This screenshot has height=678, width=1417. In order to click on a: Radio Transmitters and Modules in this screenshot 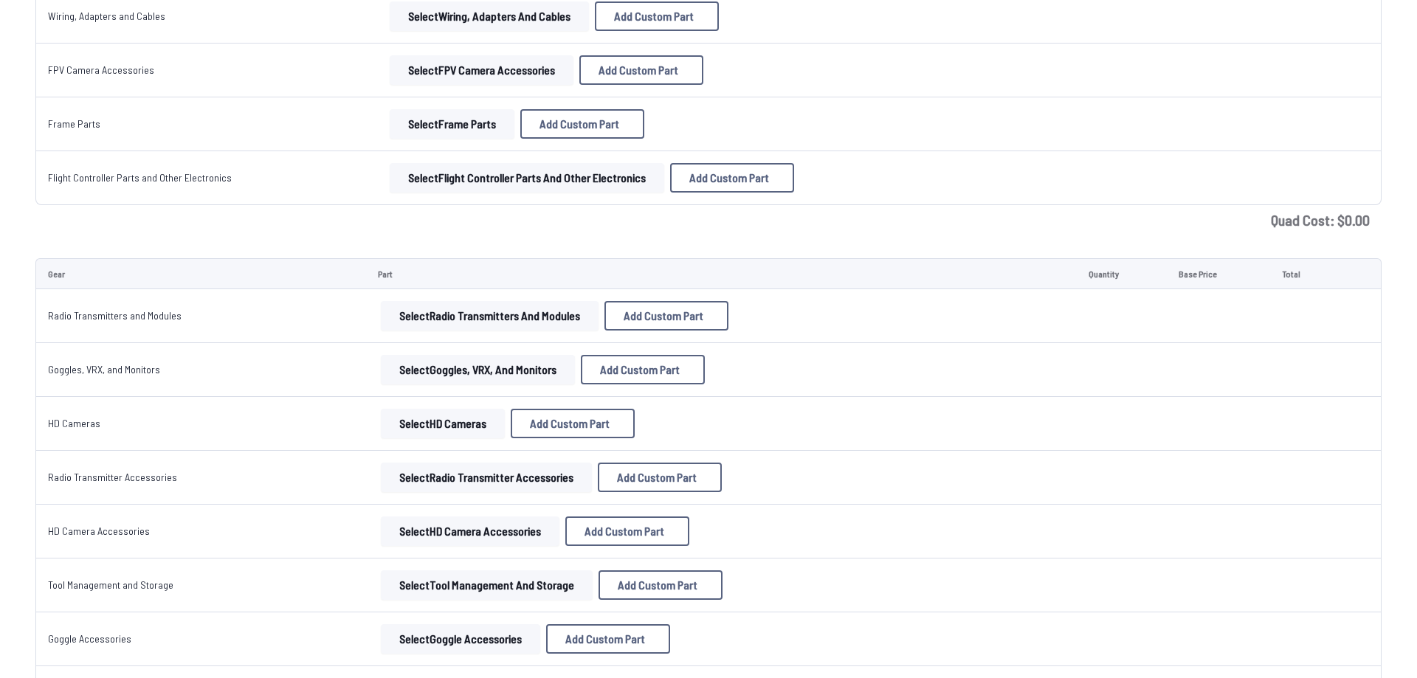, I will do `click(114, 315)`.